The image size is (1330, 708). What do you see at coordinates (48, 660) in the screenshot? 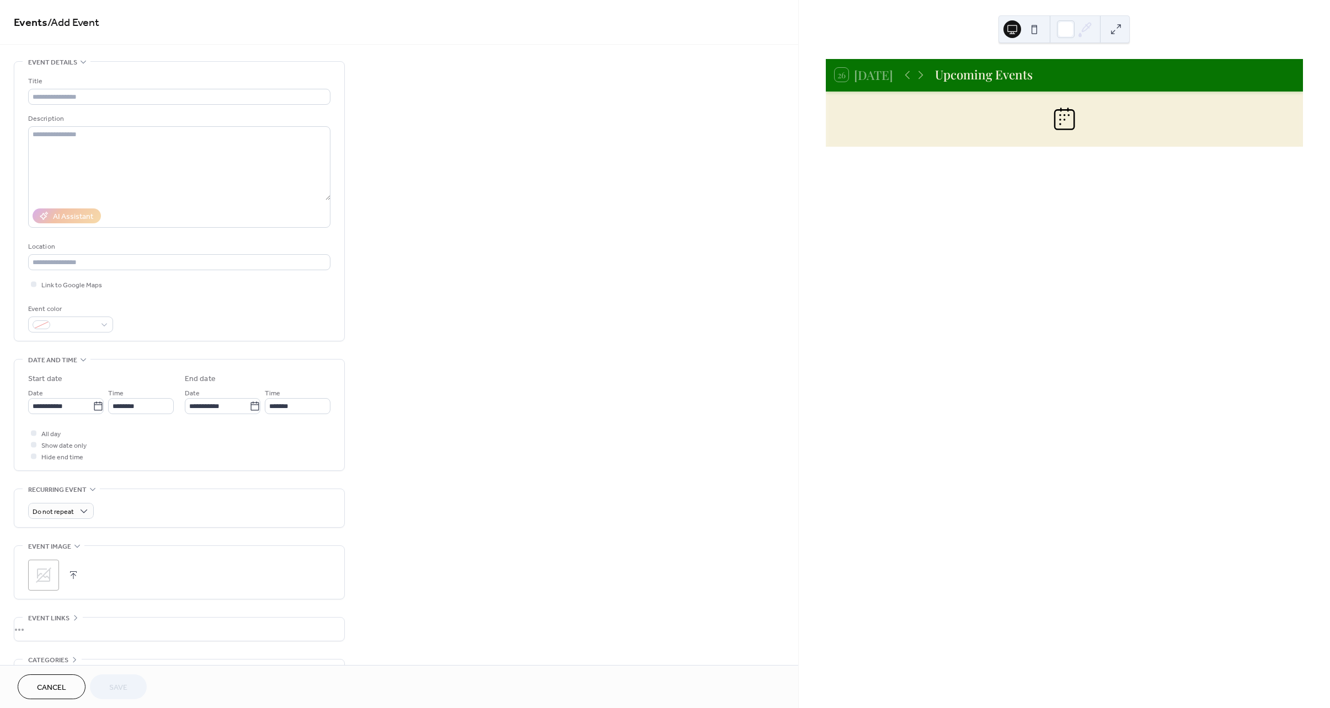
I see `span: Categories` at bounding box center [48, 660].